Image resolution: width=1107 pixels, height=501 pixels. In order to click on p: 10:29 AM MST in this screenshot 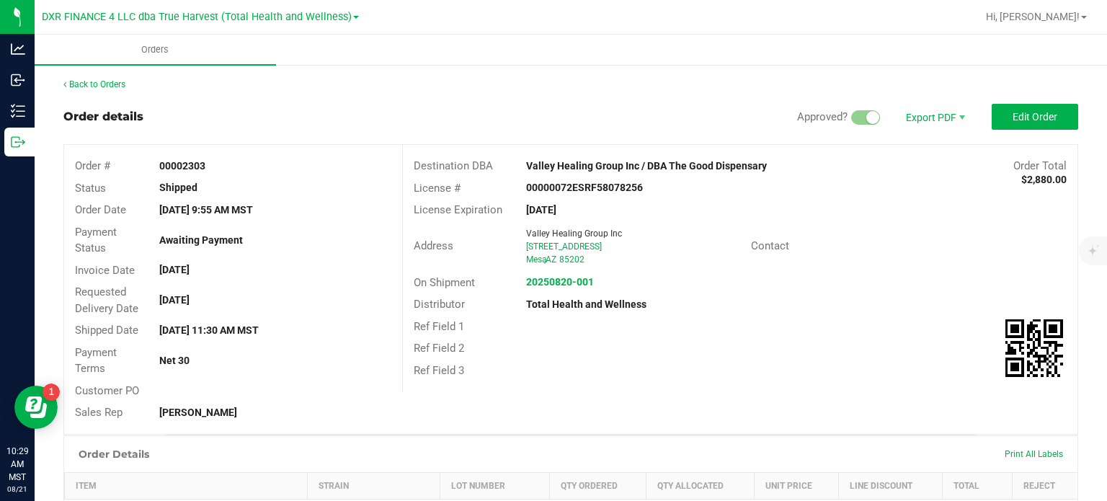, I will do `click(17, 464)`.